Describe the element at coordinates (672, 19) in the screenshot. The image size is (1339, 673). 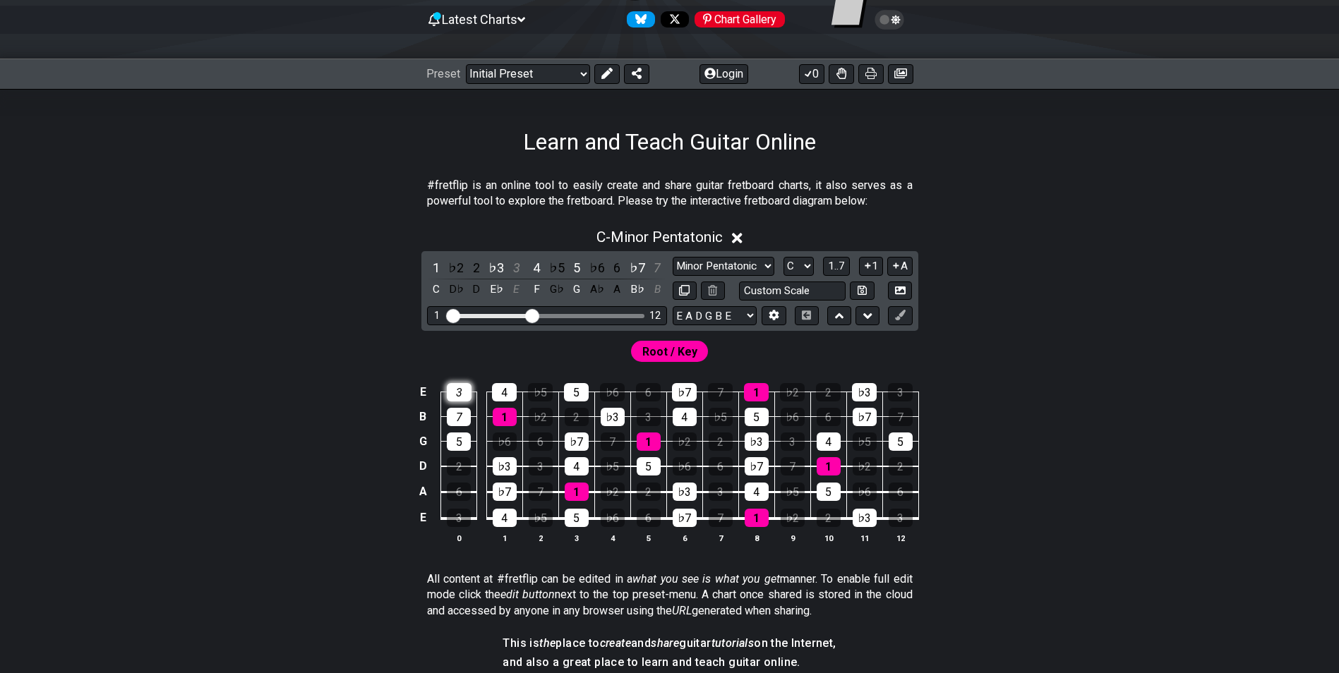
I see `a: Follow #fretflip at X` at that location.